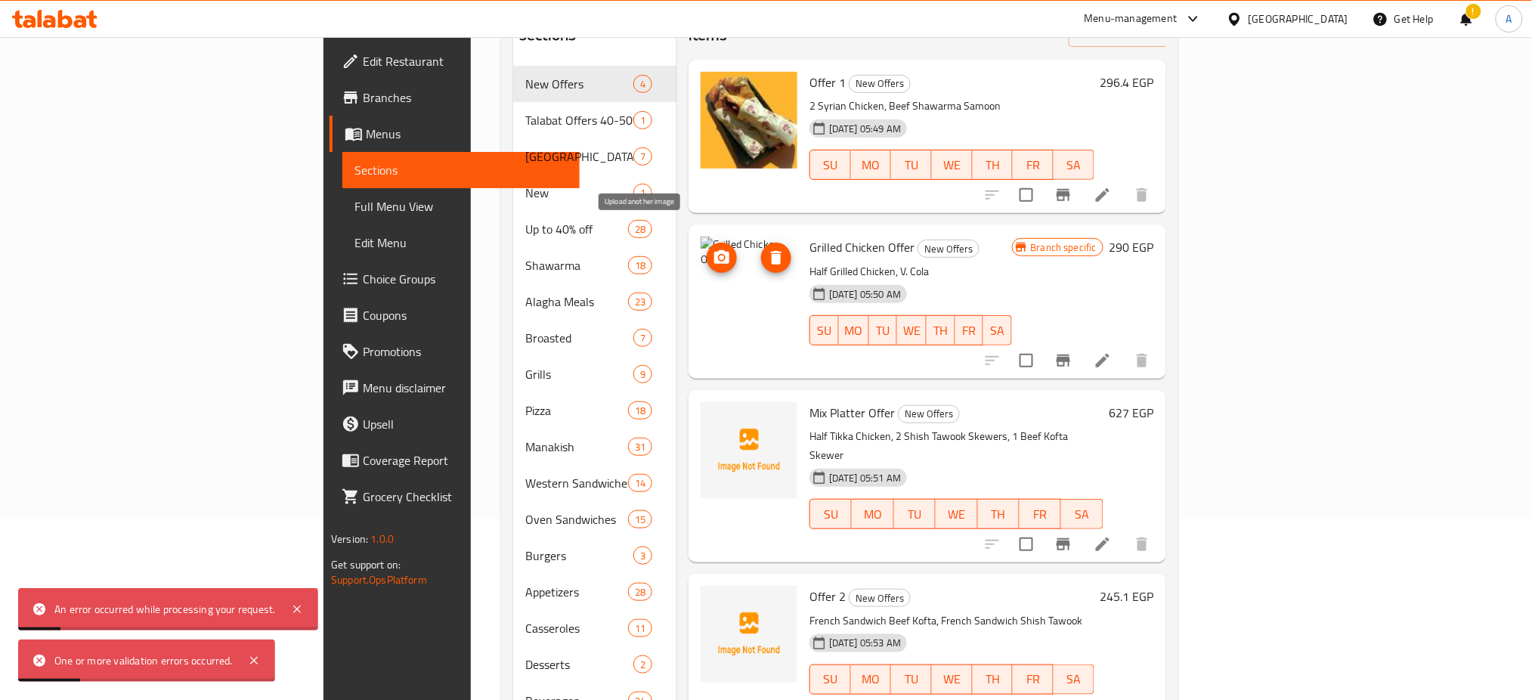  I want to click on span: Oven Sandwiches, so click(577, 519).